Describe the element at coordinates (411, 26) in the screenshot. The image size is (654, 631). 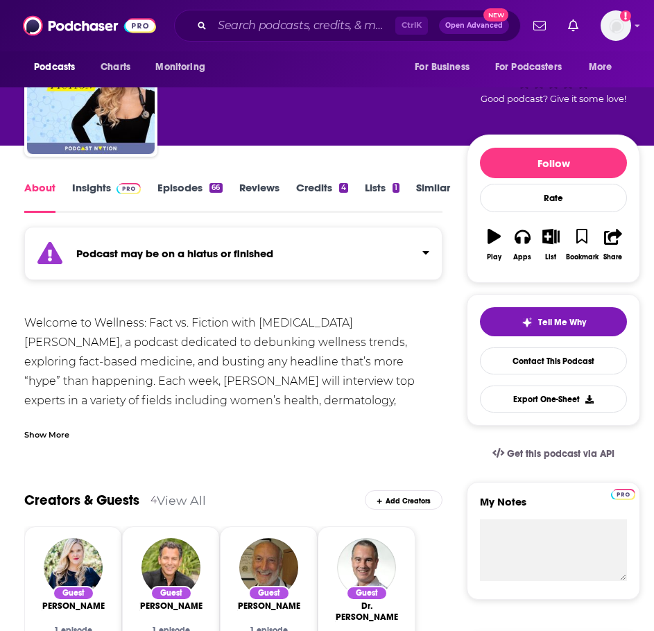
I see `span: Ctrl K` at that location.